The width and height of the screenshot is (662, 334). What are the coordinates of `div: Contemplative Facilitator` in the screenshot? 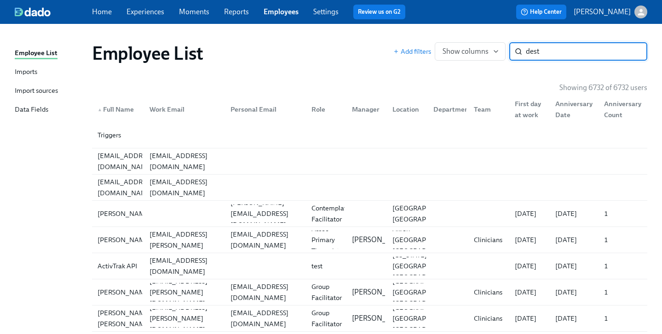 It's located at (333, 214).